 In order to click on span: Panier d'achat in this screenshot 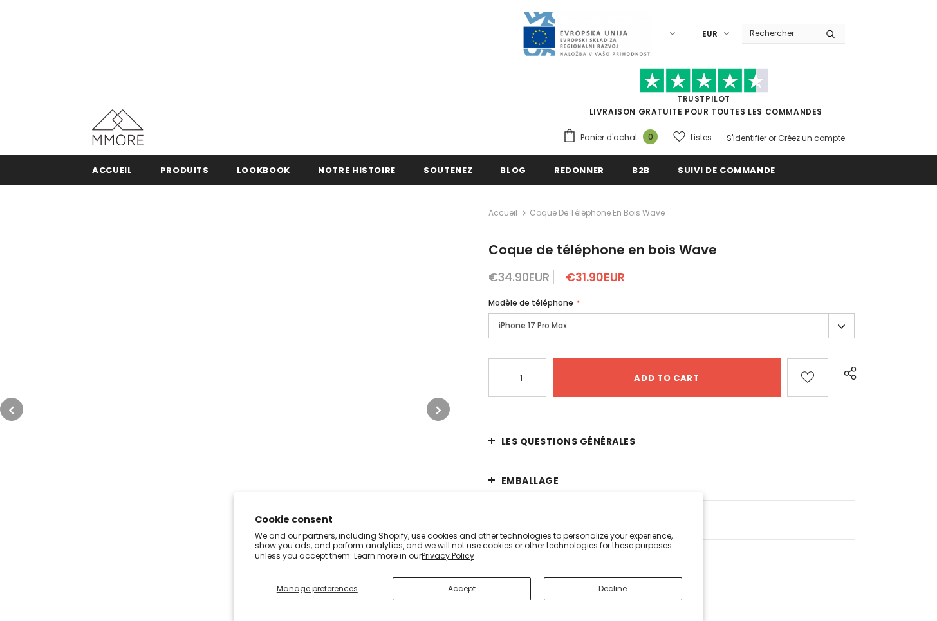, I will do `click(609, 138)`.